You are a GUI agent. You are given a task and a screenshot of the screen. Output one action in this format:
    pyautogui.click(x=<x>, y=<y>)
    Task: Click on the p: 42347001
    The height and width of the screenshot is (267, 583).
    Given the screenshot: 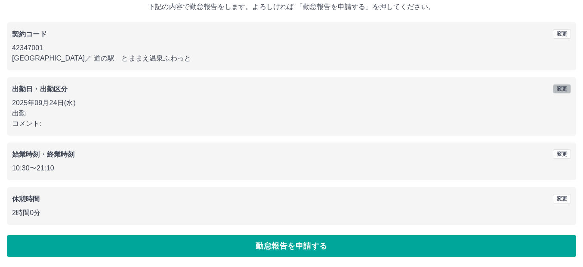 What is the action you would take?
    pyautogui.click(x=291, y=48)
    